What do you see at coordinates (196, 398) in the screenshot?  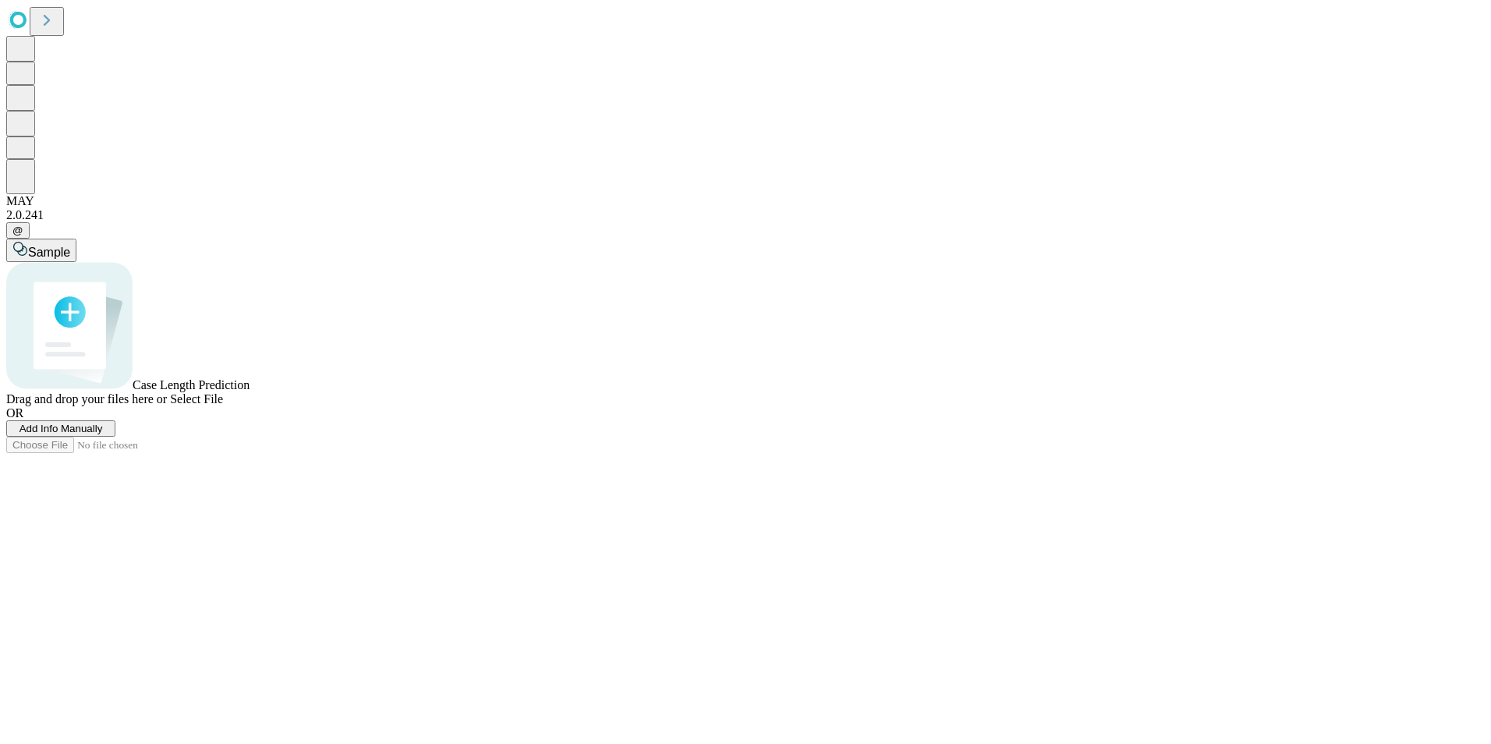 I see `span: Select File` at bounding box center [196, 398].